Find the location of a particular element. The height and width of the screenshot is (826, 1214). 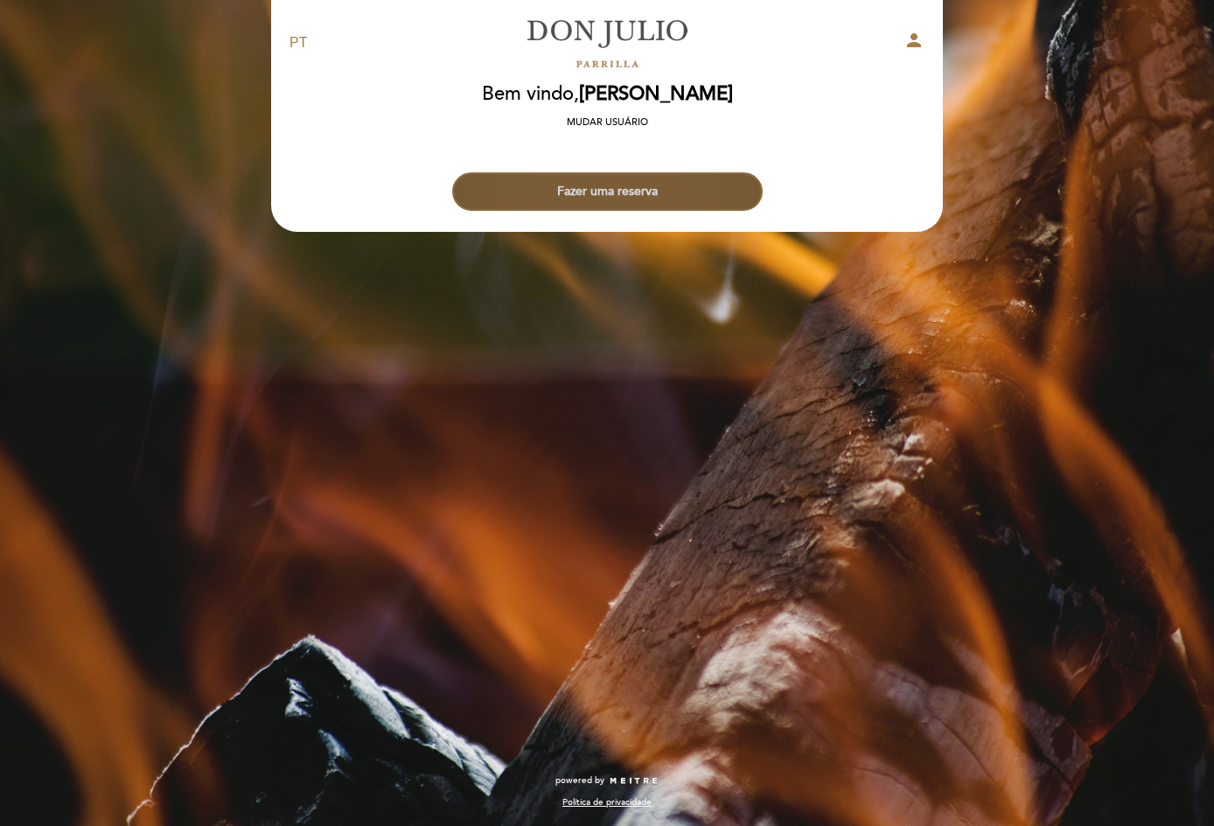

button: Mudar usuário is located at coordinates (607, 122).